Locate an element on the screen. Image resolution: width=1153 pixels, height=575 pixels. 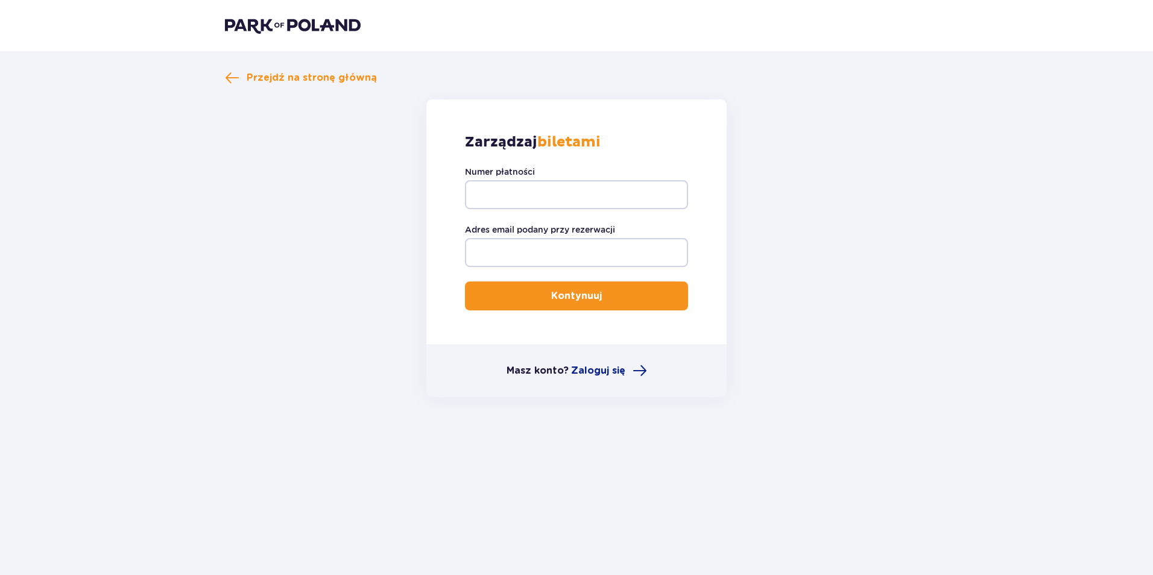
p: Zarządzaj is located at coordinates (532, 142).